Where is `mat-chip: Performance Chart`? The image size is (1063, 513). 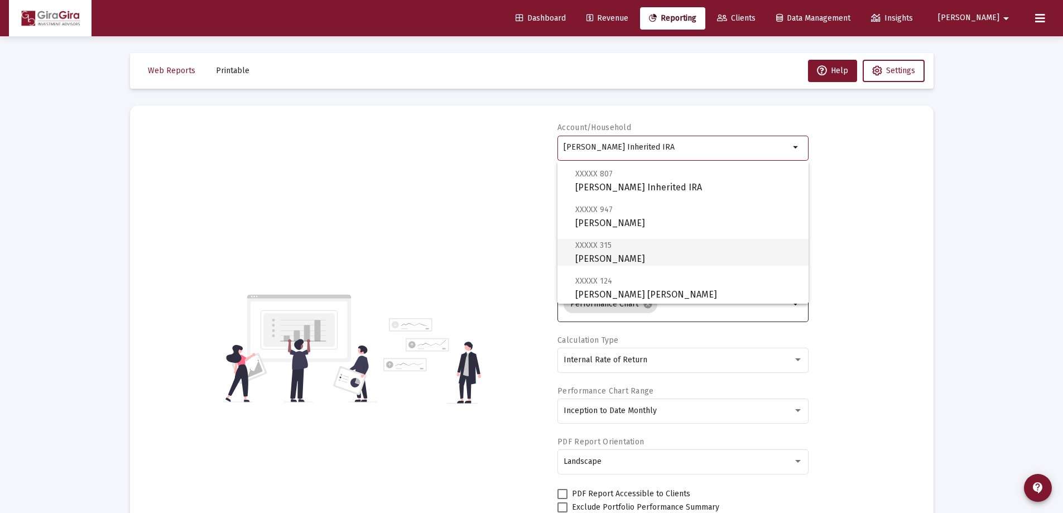
mat-chip: Performance Chart is located at coordinates (611, 304).